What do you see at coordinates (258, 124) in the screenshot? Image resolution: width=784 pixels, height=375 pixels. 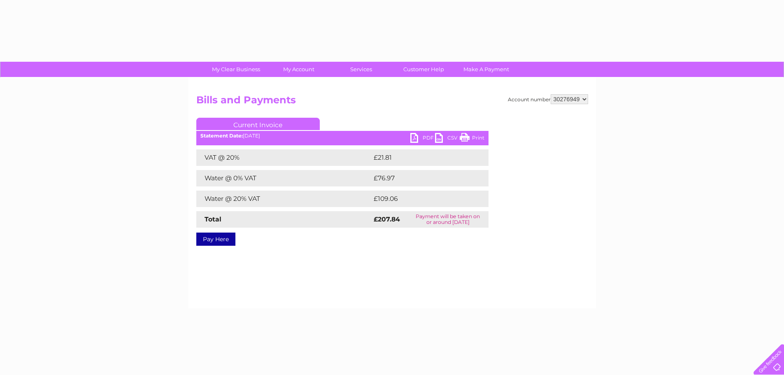 I see `a: Current Invoice` at bounding box center [258, 124].